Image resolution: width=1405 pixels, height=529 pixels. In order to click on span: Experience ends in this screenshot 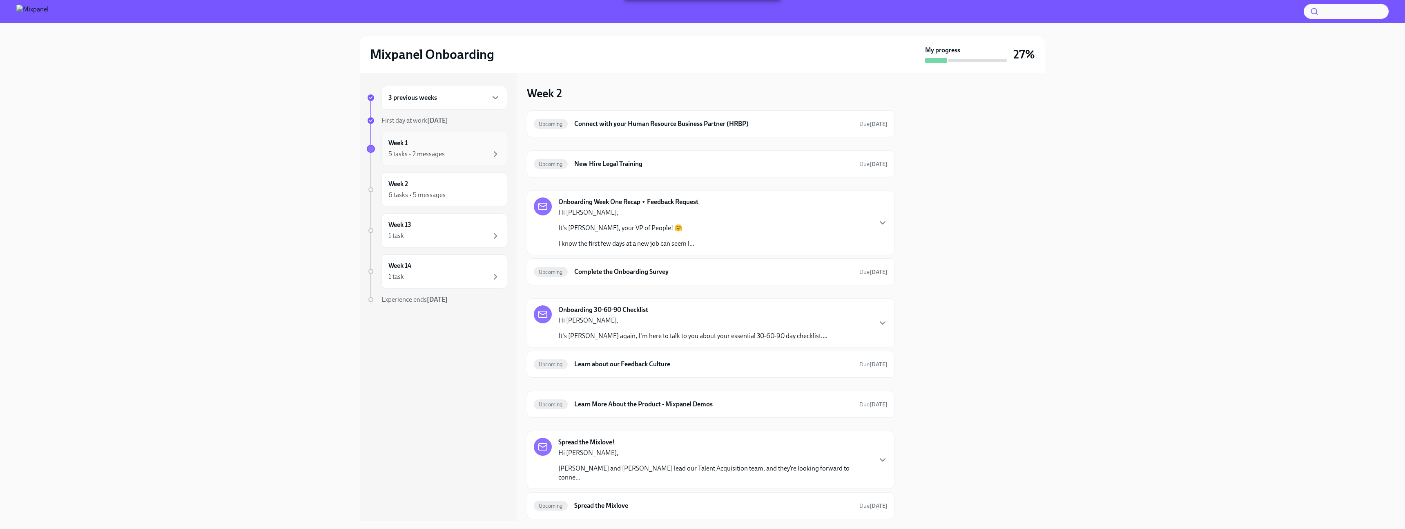, I will do `click(415, 299)`.